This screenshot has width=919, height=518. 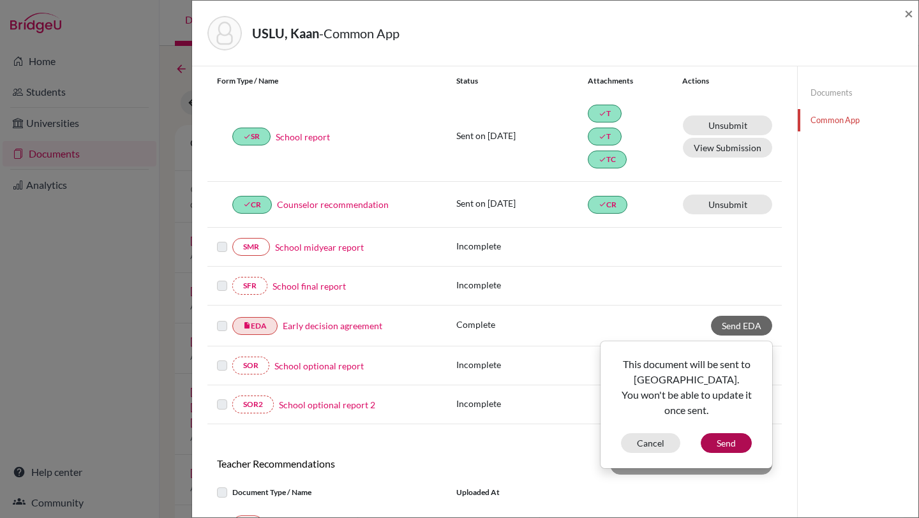 What do you see at coordinates (909, 13) in the screenshot?
I see `button: Close` at bounding box center [909, 13].